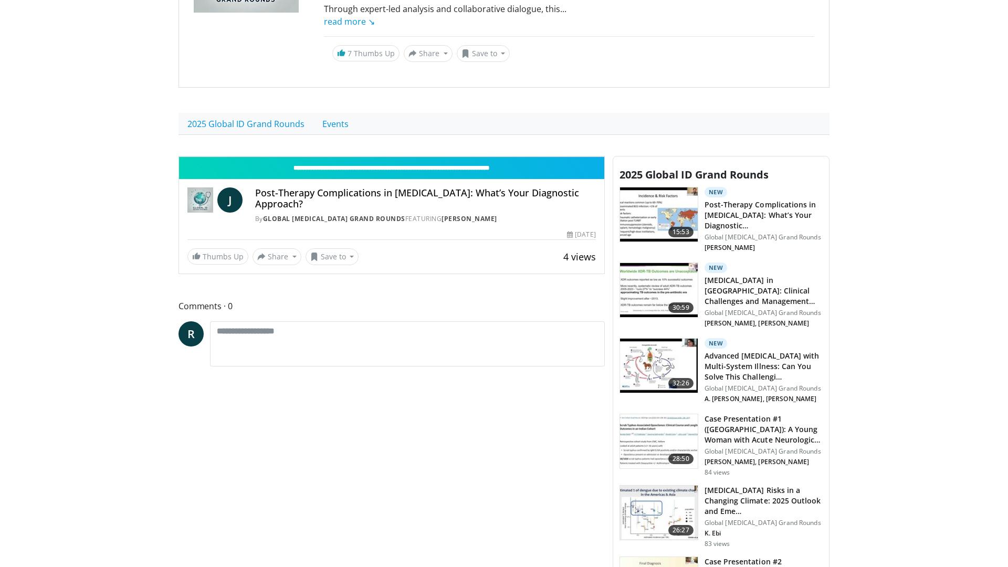  I want to click on span: 4 views, so click(579, 257).